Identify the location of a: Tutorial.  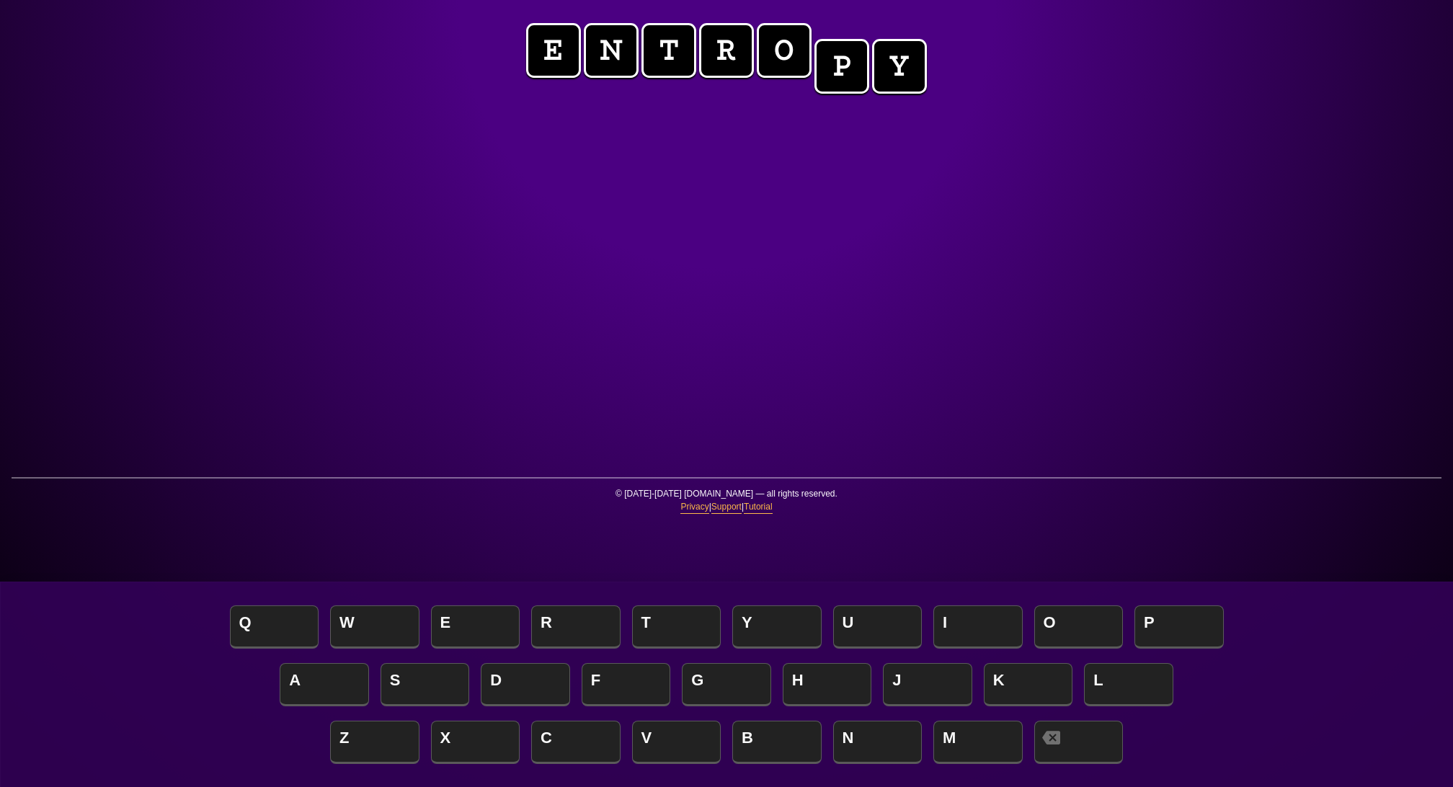
(758, 507).